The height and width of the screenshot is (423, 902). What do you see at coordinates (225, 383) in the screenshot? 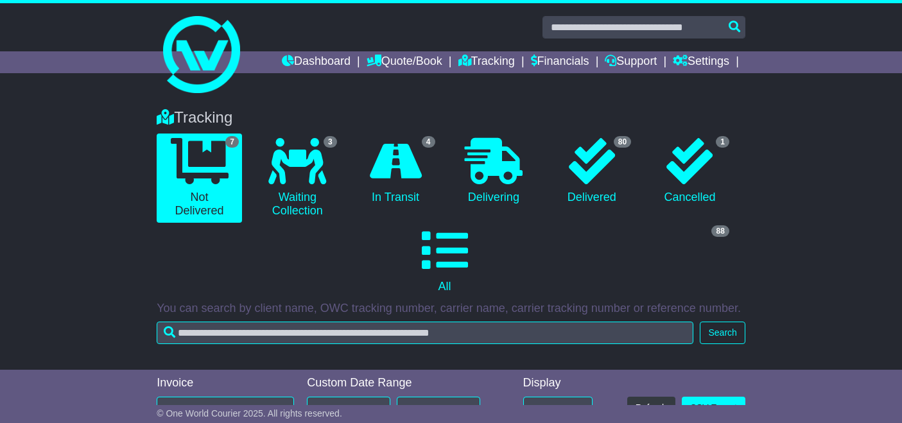
I see `div: Invoice` at bounding box center [225, 383].